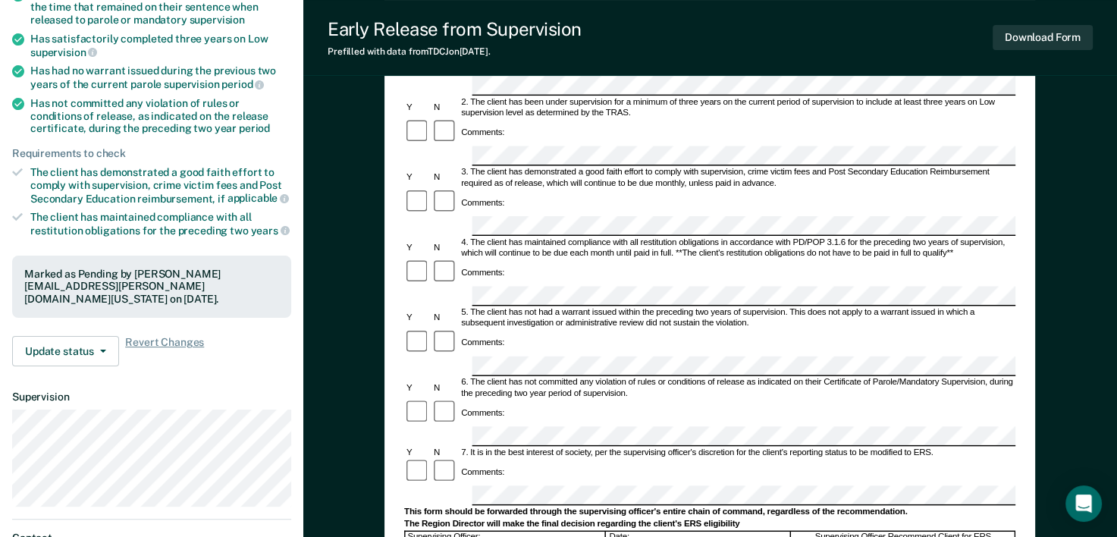 The image size is (1117, 537). What do you see at coordinates (454, 29) in the screenshot?
I see `div: Early Release from Supervision` at bounding box center [454, 29].